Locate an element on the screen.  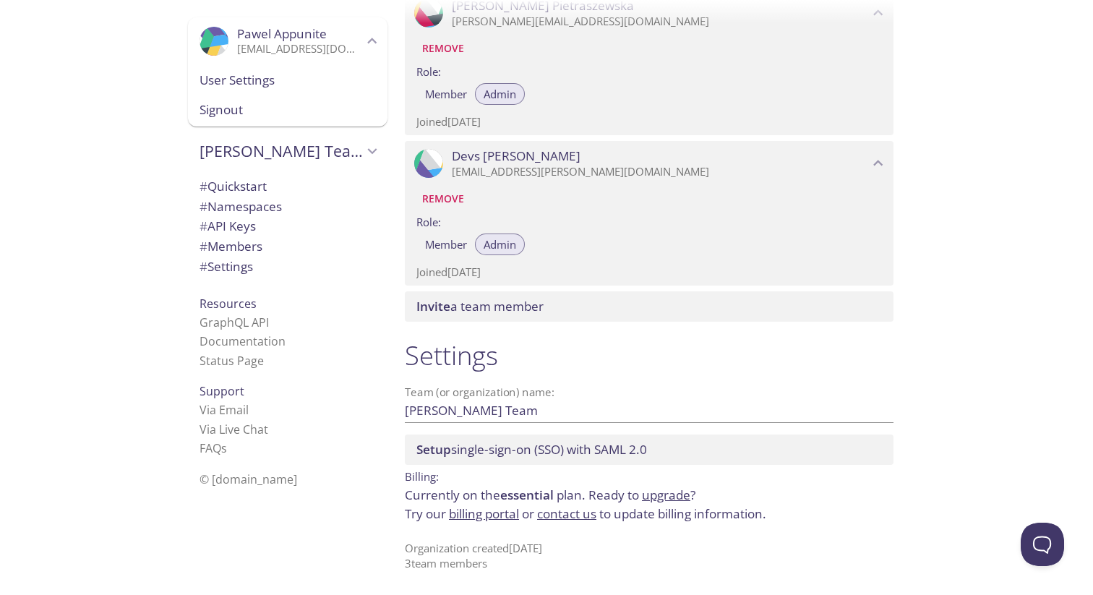
a: Via Email is located at coordinates (224, 410).